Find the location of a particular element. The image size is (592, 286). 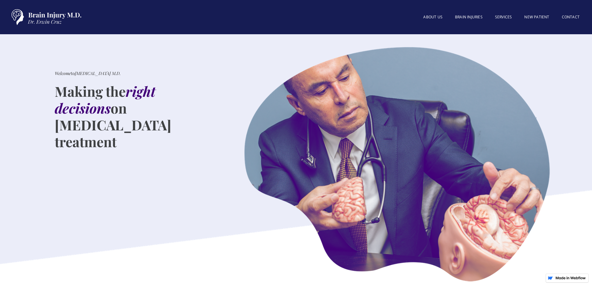

a: SERVICES is located at coordinates (504, 17).